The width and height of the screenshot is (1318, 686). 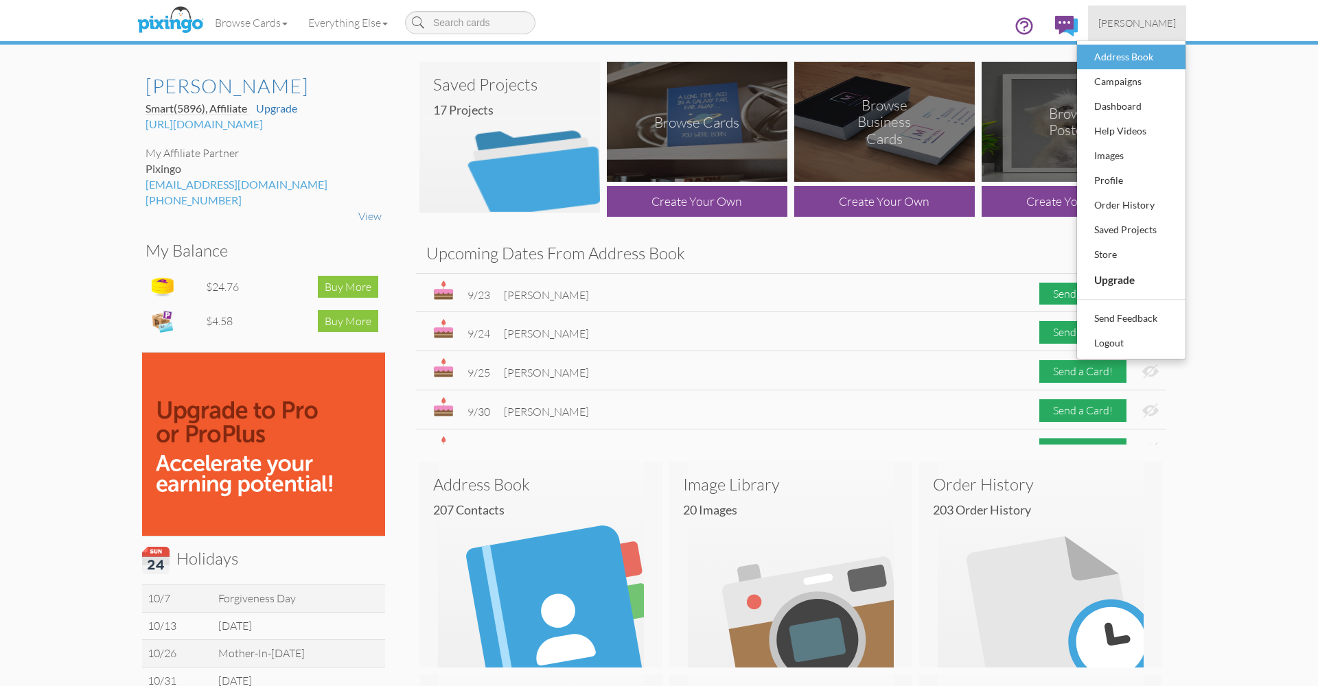 I want to click on div: My Affiliate Partner, so click(x=264, y=153).